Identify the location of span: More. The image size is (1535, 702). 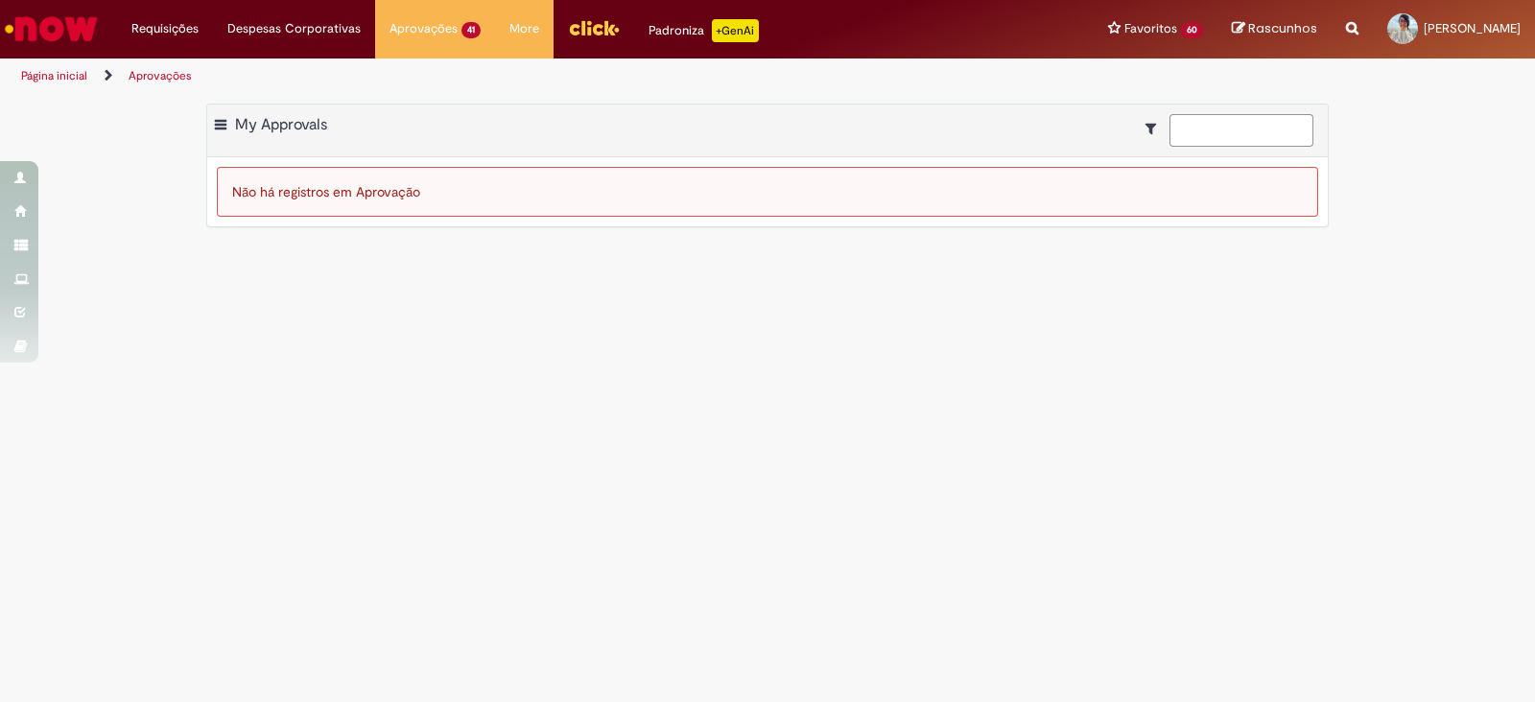
(524, 29).